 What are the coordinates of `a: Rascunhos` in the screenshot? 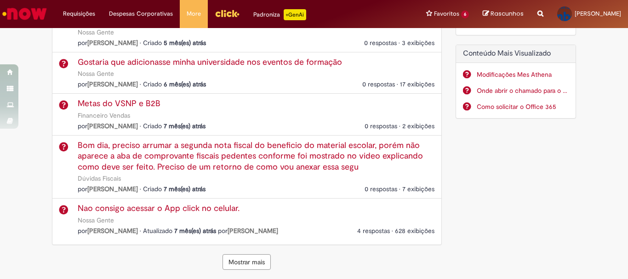 It's located at (503, 14).